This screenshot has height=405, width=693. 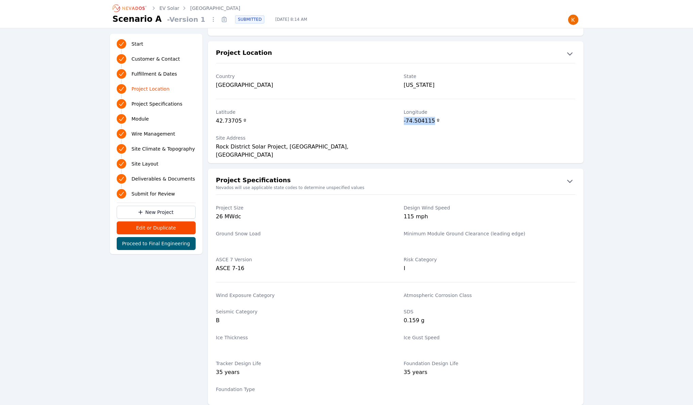 I want to click on label: Foundation Design Life, so click(x=490, y=363).